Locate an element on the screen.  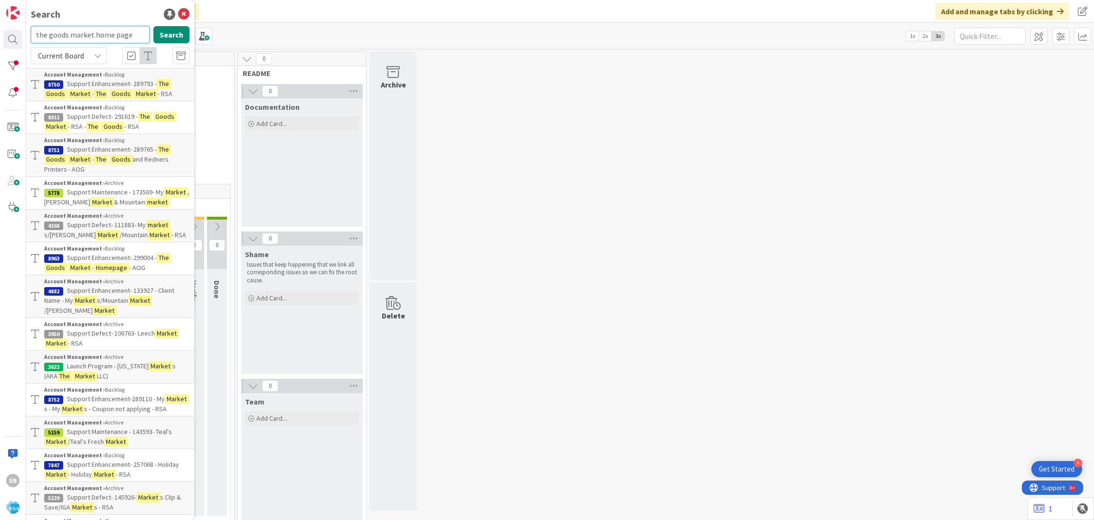
div: Delete is located at coordinates (393, 315).